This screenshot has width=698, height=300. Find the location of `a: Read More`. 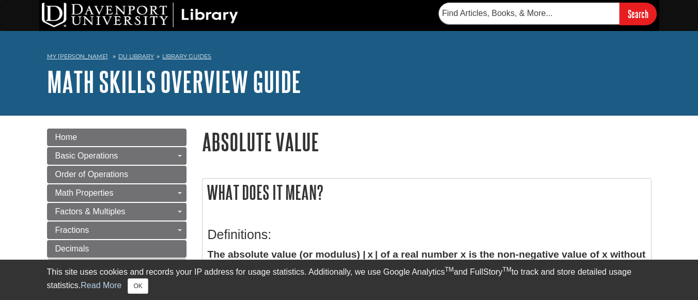

a: Read More is located at coordinates (101, 285).